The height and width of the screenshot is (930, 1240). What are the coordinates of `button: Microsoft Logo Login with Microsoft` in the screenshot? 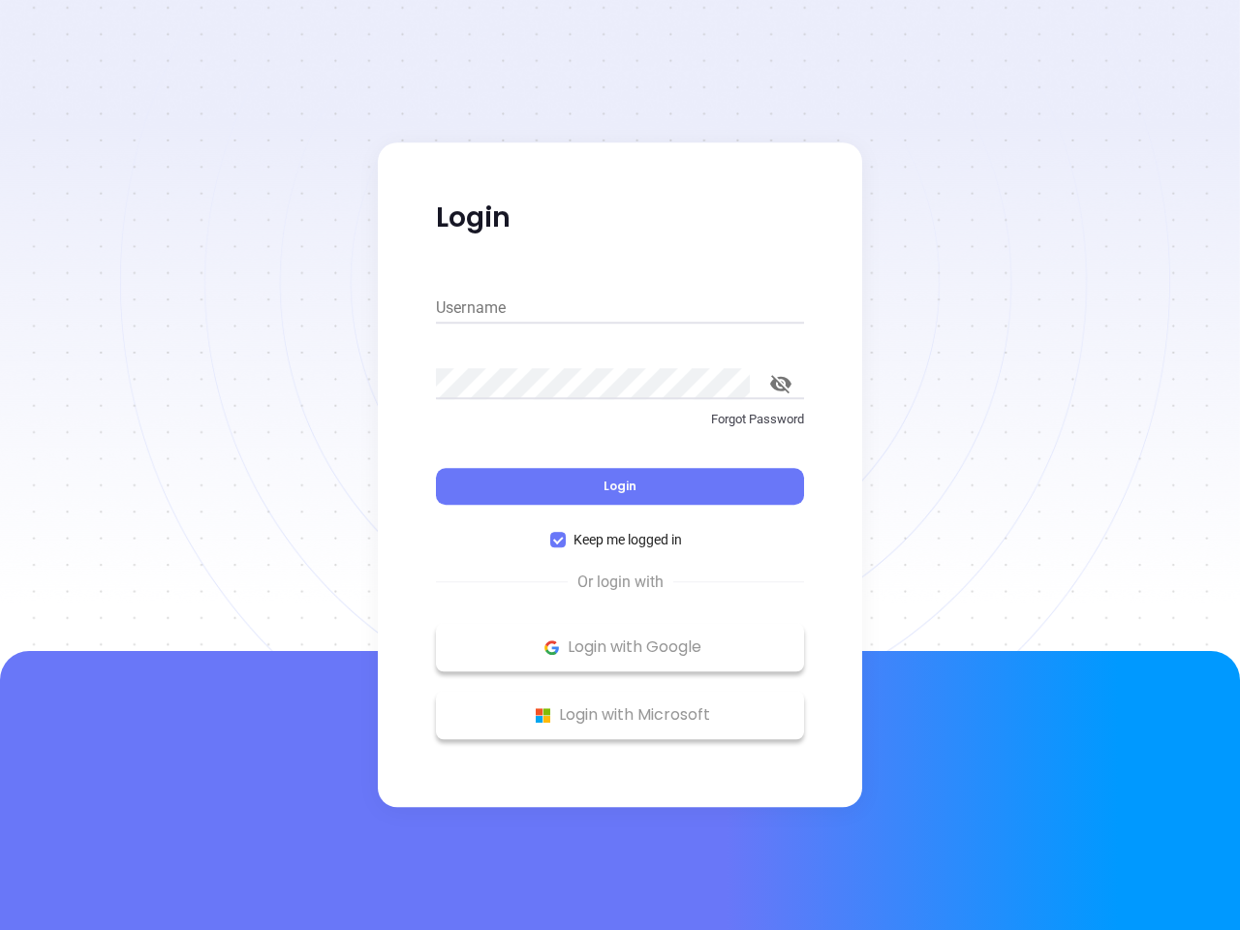 It's located at (620, 715).